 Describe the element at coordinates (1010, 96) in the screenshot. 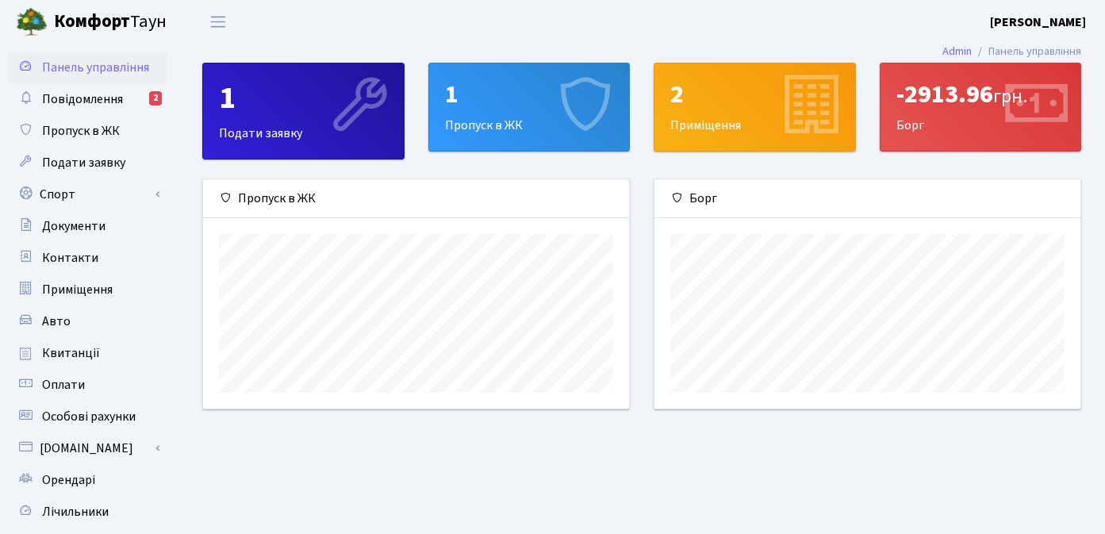

I see `span: грн.` at that location.